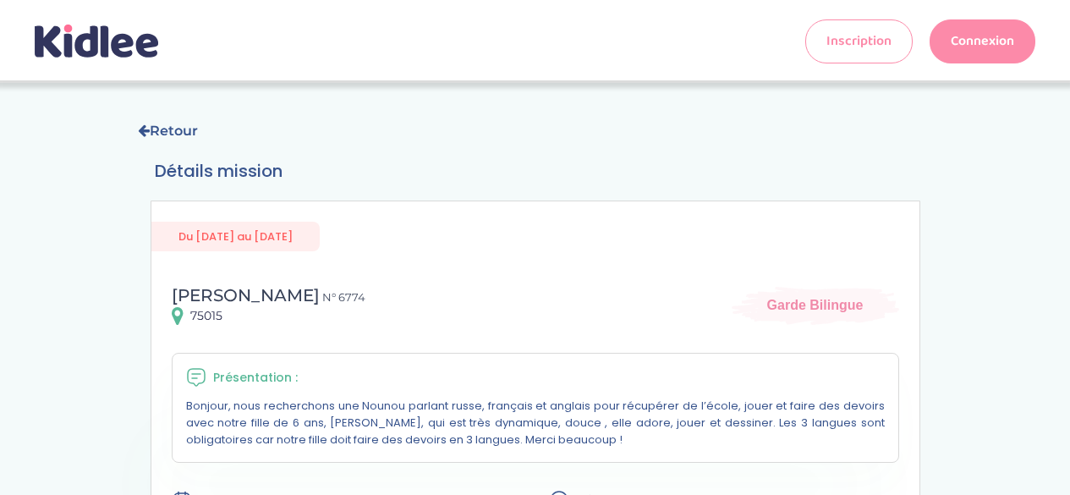 This screenshot has width=1070, height=495. What do you see at coordinates (256, 377) in the screenshot?
I see `span: Présentation :` at bounding box center [256, 377].